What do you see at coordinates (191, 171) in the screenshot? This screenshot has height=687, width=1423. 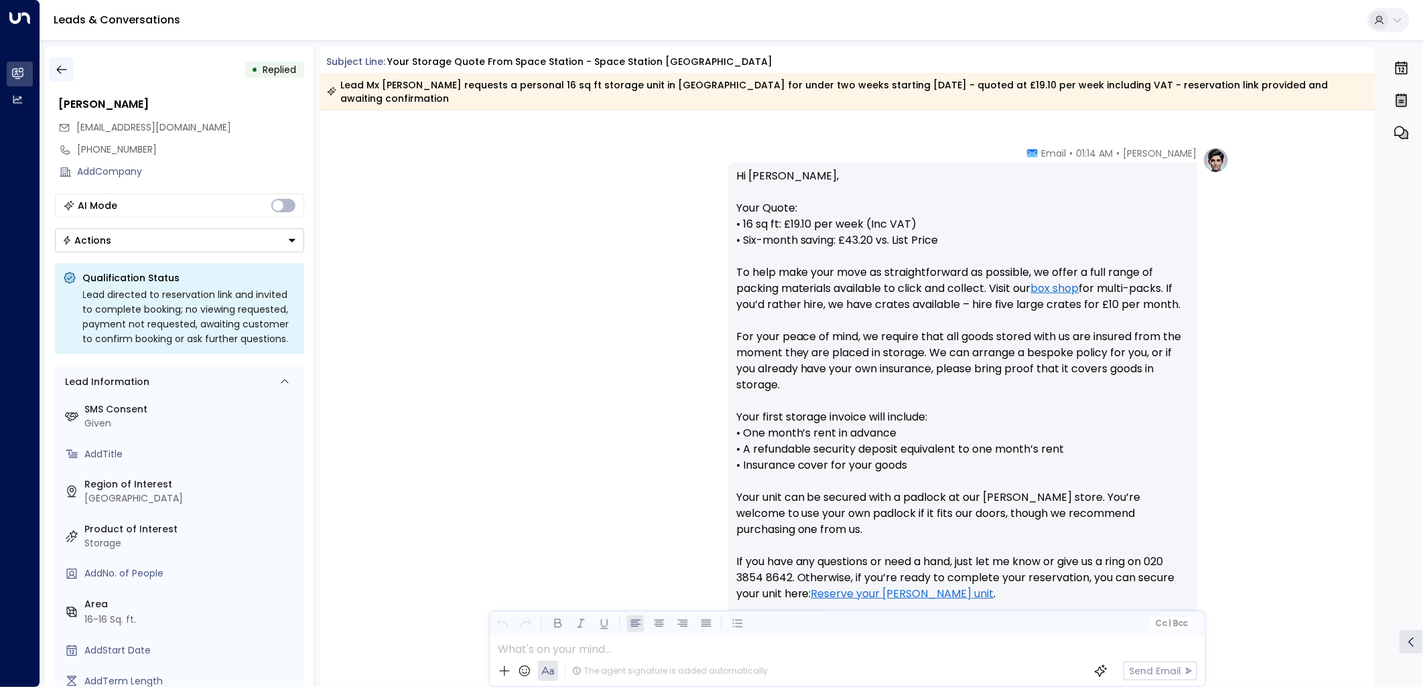 I see `div: AddCompany` at bounding box center [191, 171].